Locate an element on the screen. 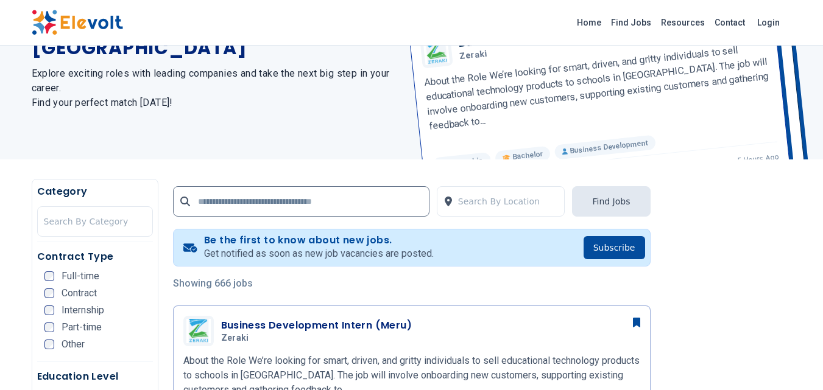  div: Chat Widget is located at coordinates (793, 361).